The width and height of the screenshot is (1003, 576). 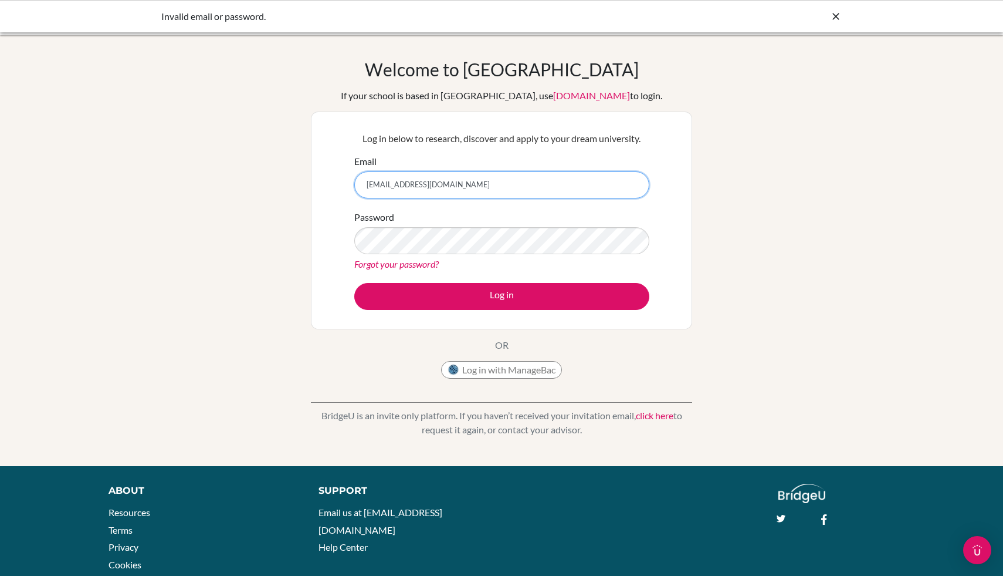 What do you see at coordinates (397, 263) in the screenshot?
I see `a: Forgot your password?` at bounding box center [397, 263].